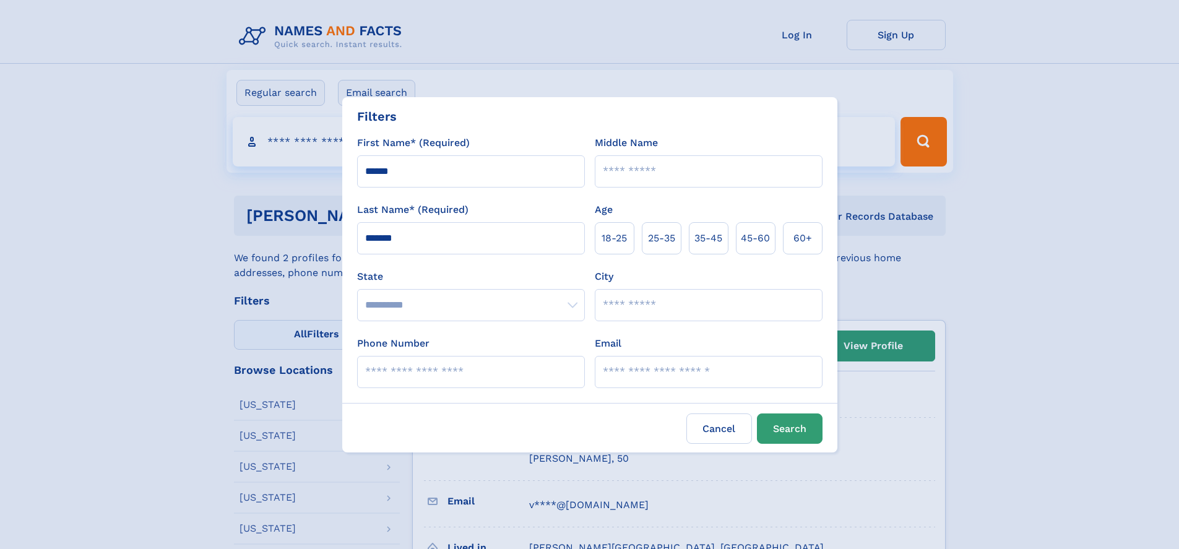 This screenshot has width=1179, height=549. I want to click on label: Middle Name, so click(626, 143).